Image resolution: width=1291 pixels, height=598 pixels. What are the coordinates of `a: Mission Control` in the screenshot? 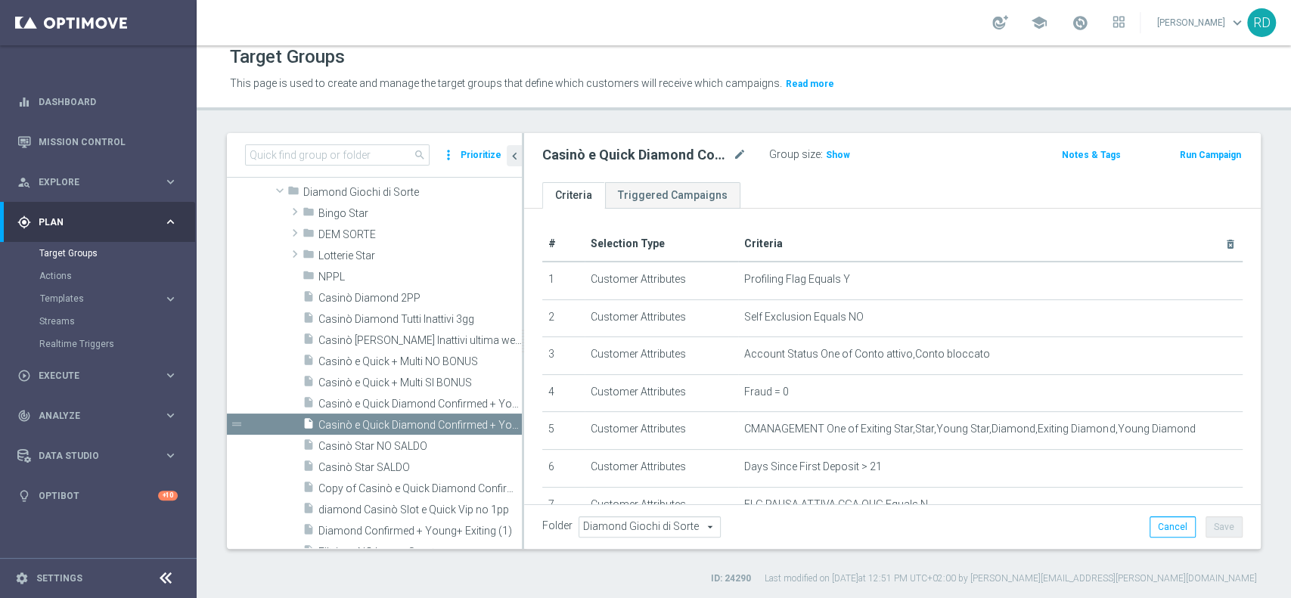 It's located at (108, 141).